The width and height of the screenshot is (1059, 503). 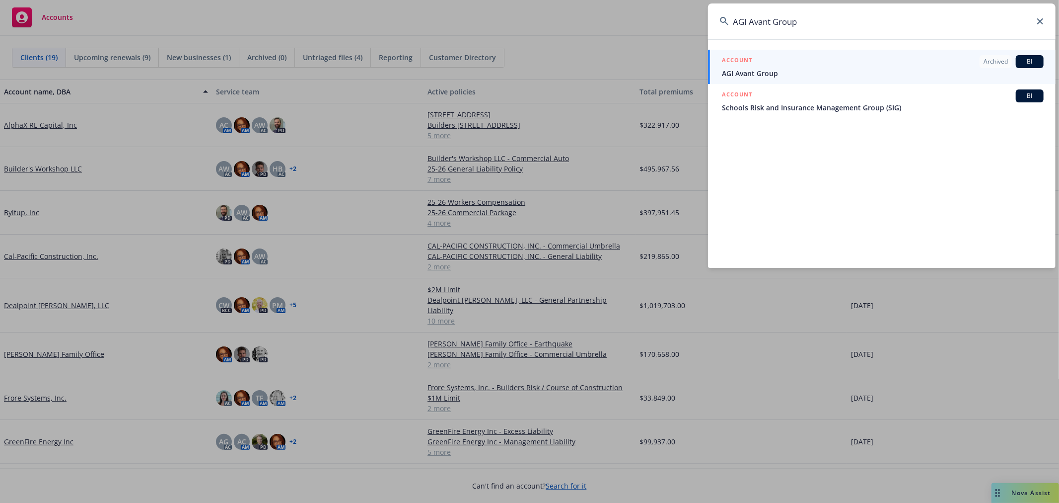 What do you see at coordinates (883, 107) in the screenshot?
I see `span: Schools Risk and Insurance Management Group (SIG)` at bounding box center [883, 107].